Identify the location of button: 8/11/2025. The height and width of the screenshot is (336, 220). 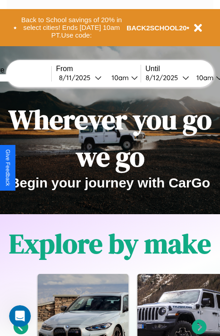
(80, 77).